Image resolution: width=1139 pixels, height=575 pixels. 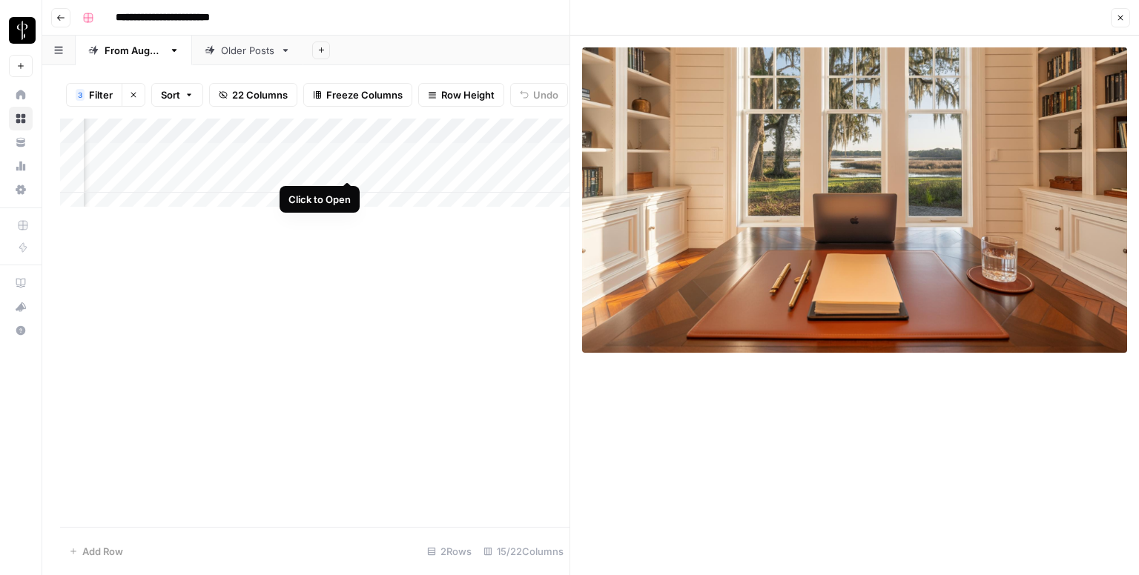 What do you see at coordinates (80, 95) in the screenshot?
I see `span: 3` at bounding box center [80, 95].